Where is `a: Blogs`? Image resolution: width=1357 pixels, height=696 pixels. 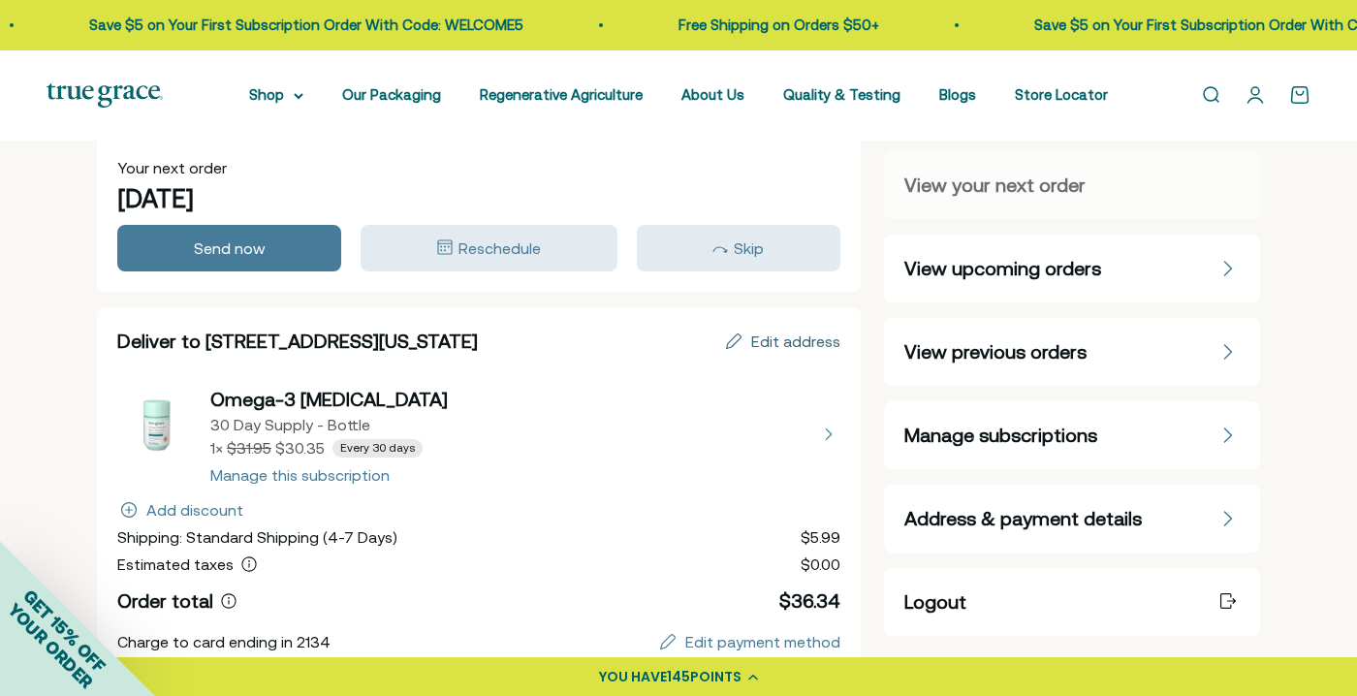
a: Blogs is located at coordinates (957, 94).